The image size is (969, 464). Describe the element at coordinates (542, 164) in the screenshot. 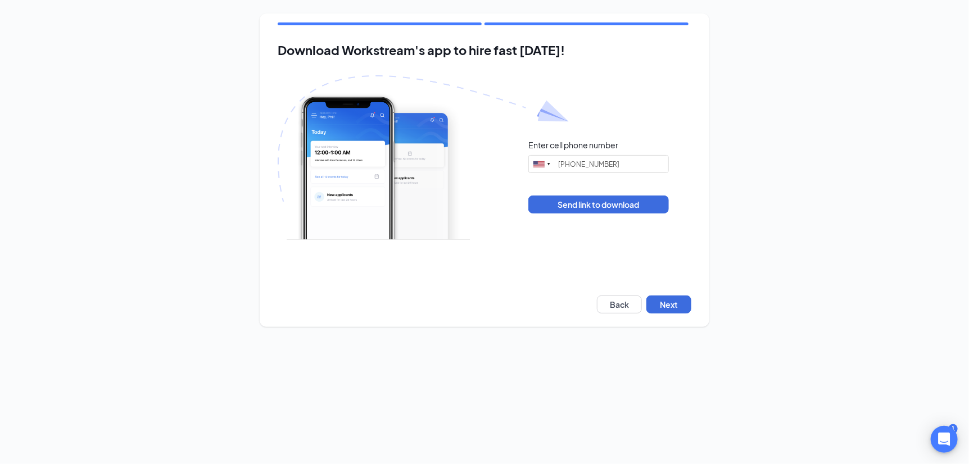

I see `div: United States: +1` at that location.